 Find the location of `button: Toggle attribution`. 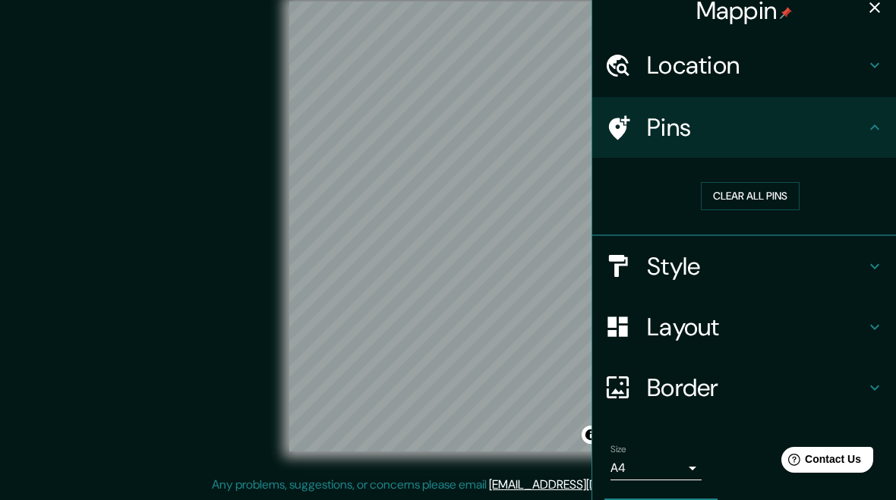

button: Toggle attribution is located at coordinates (590, 435).